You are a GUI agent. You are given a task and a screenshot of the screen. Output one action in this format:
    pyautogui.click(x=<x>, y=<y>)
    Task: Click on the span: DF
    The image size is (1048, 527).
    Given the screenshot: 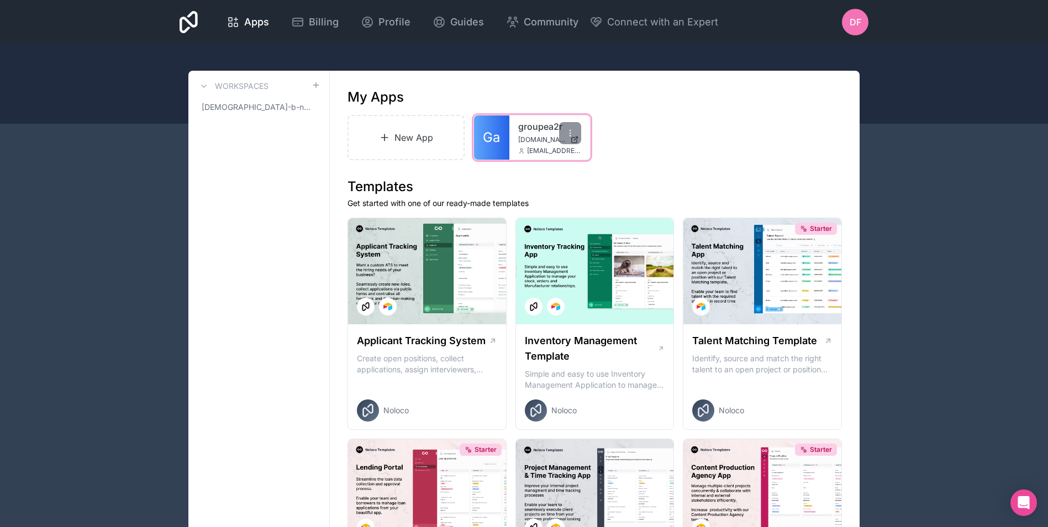 What is the action you would take?
    pyautogui.click(x=855, y=22)
    